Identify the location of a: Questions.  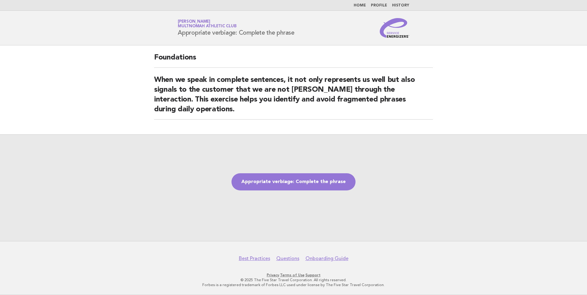
(288, 259).